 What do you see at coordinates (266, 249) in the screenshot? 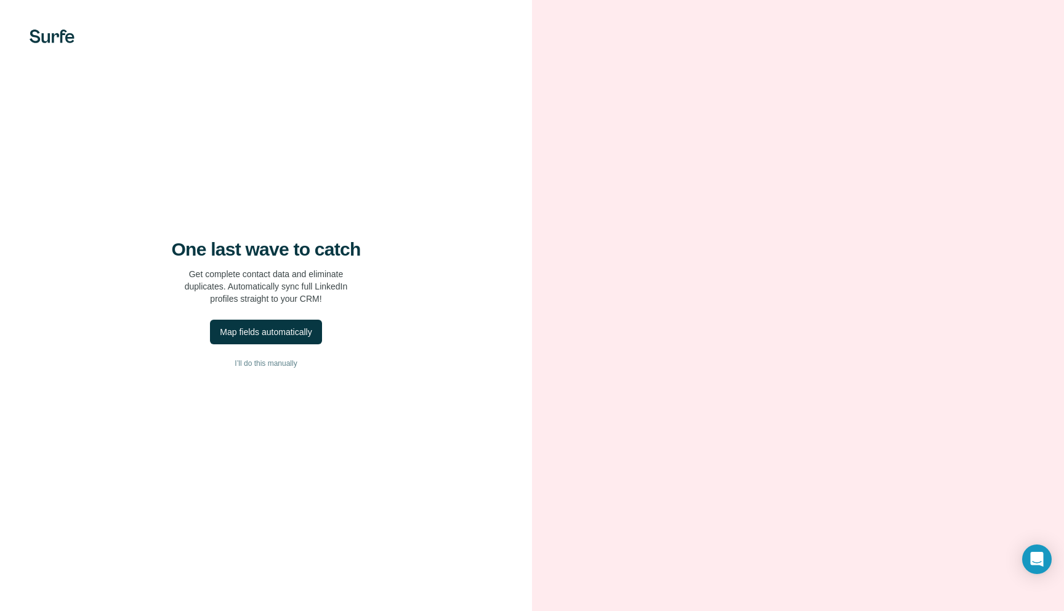
I see `h4: One last wave to catch` at bounding box center [266, 249].